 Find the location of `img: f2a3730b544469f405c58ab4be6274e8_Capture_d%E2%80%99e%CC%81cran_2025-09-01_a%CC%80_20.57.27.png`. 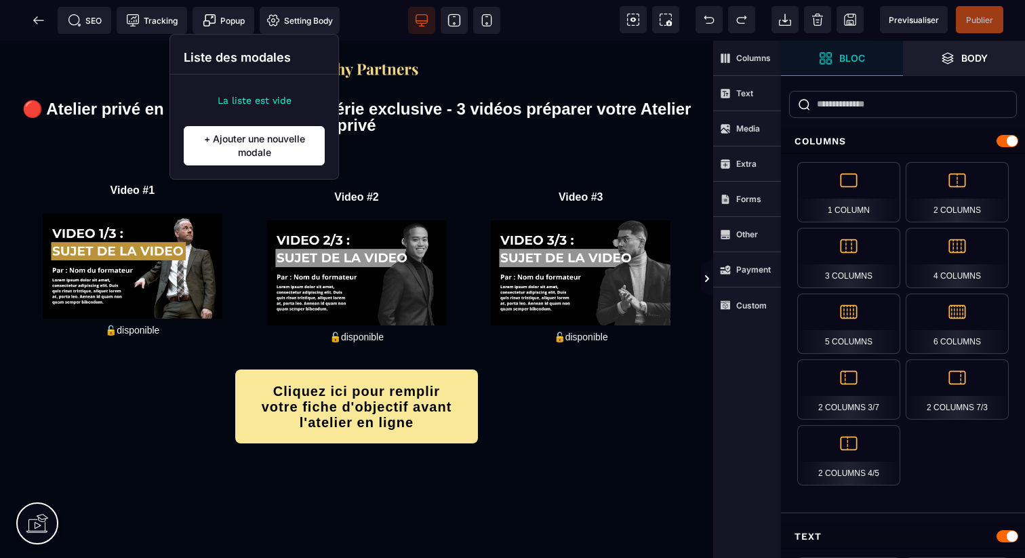

img: f2a3730b544469f405c58ab4be6274e8_Capture_d%E2%80%99e%CC%81cran_2025-09-01_a%CC%80_20.57.27.png is located at coordinates (356, 28).